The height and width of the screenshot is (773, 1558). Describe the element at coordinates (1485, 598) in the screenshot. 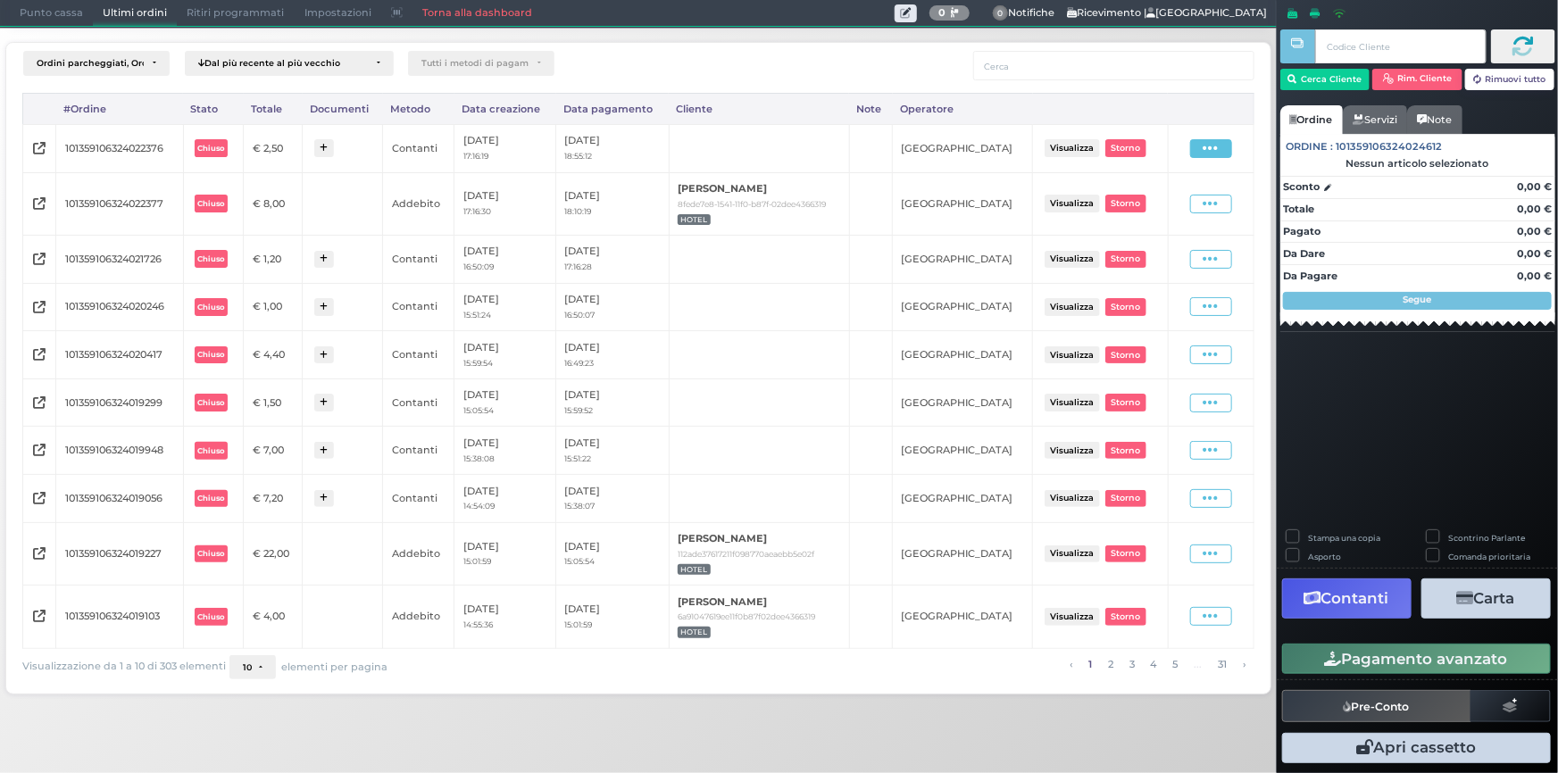

I see `button: Carta` at that location.